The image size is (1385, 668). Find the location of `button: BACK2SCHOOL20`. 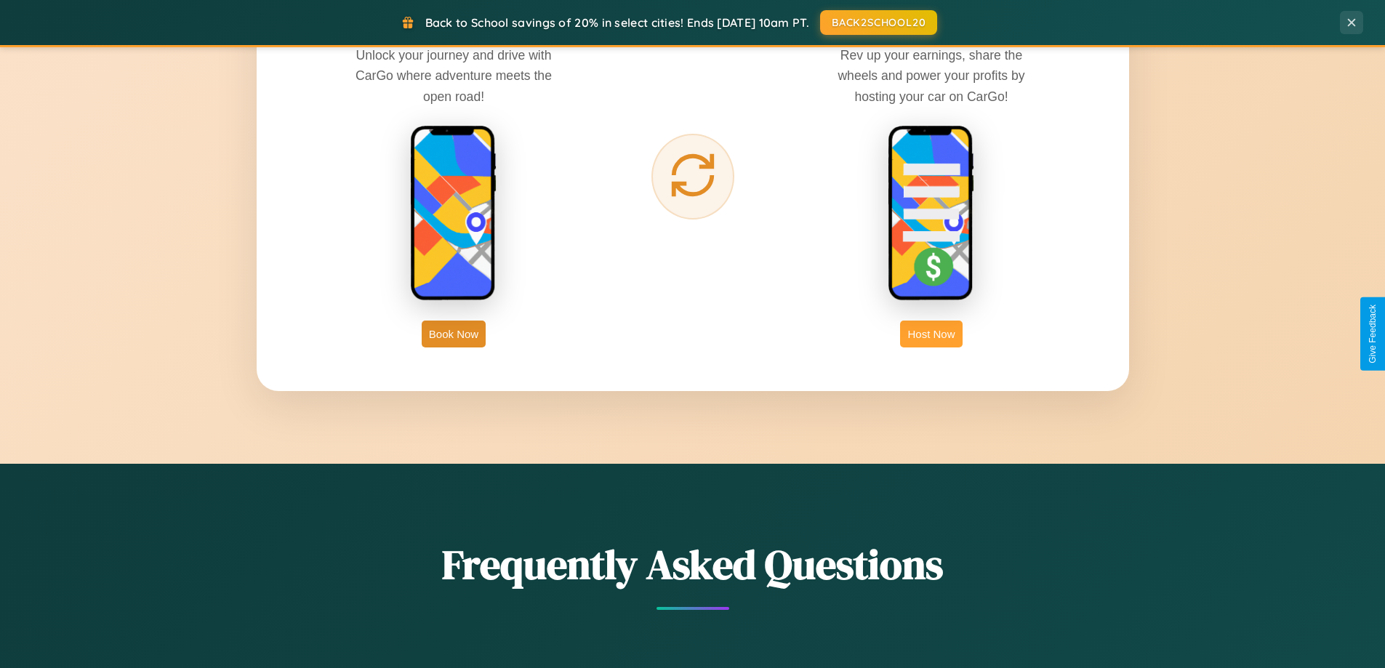

button: BACK2SCHOOL20 is located at coordinates (878, 23).